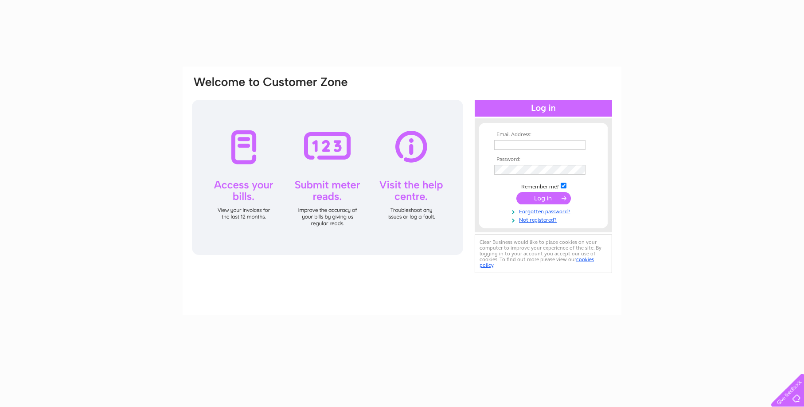 Image resolution: width=804 pixels, height=407 pixels. Describe the element at coordinates (544, 135) in the screenshot. I see `th: Email Address:` at that location.